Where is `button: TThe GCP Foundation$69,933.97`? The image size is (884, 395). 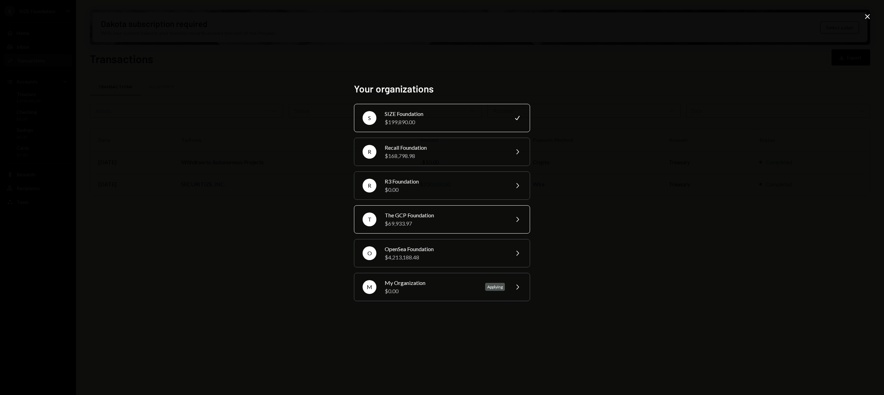
button: TThe GCP Foundation$69,933.97 is located at coordinates (442, 220).